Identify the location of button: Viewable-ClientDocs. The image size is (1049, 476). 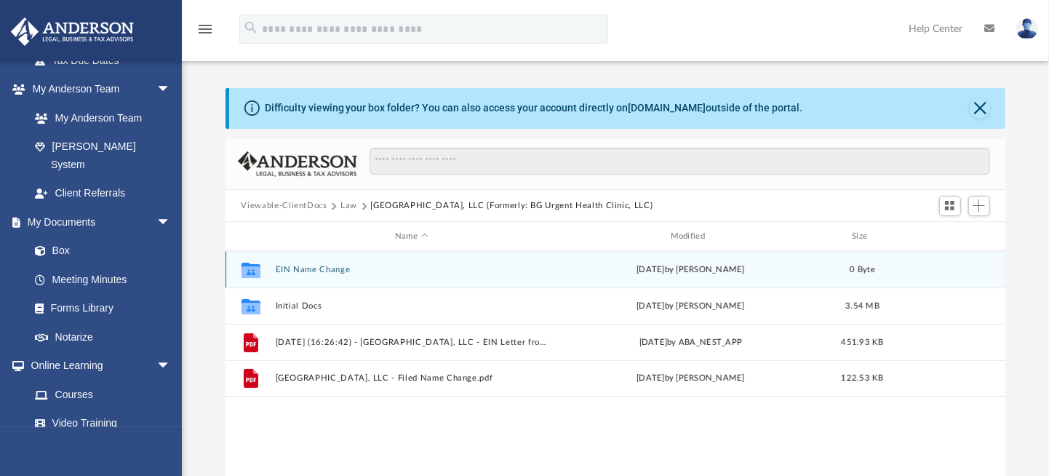
(284, 206).